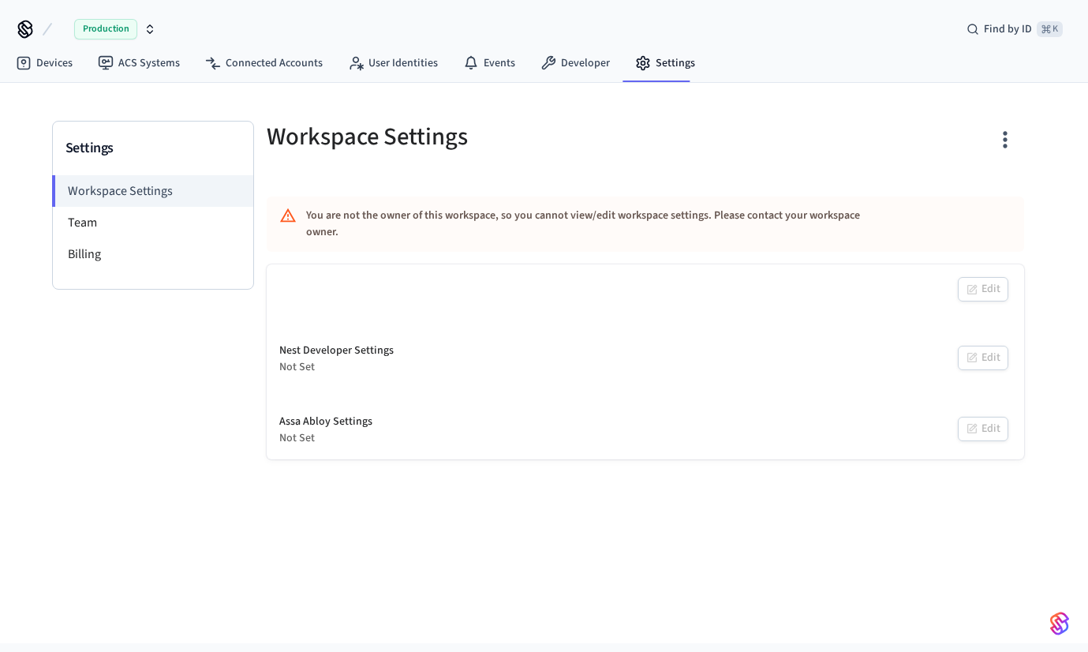 This screenshot has width=1088, height=652. Describe the element at coordinates (326, 421) in the screenshot. I see `div: Assa Abloy Settings` at that location.